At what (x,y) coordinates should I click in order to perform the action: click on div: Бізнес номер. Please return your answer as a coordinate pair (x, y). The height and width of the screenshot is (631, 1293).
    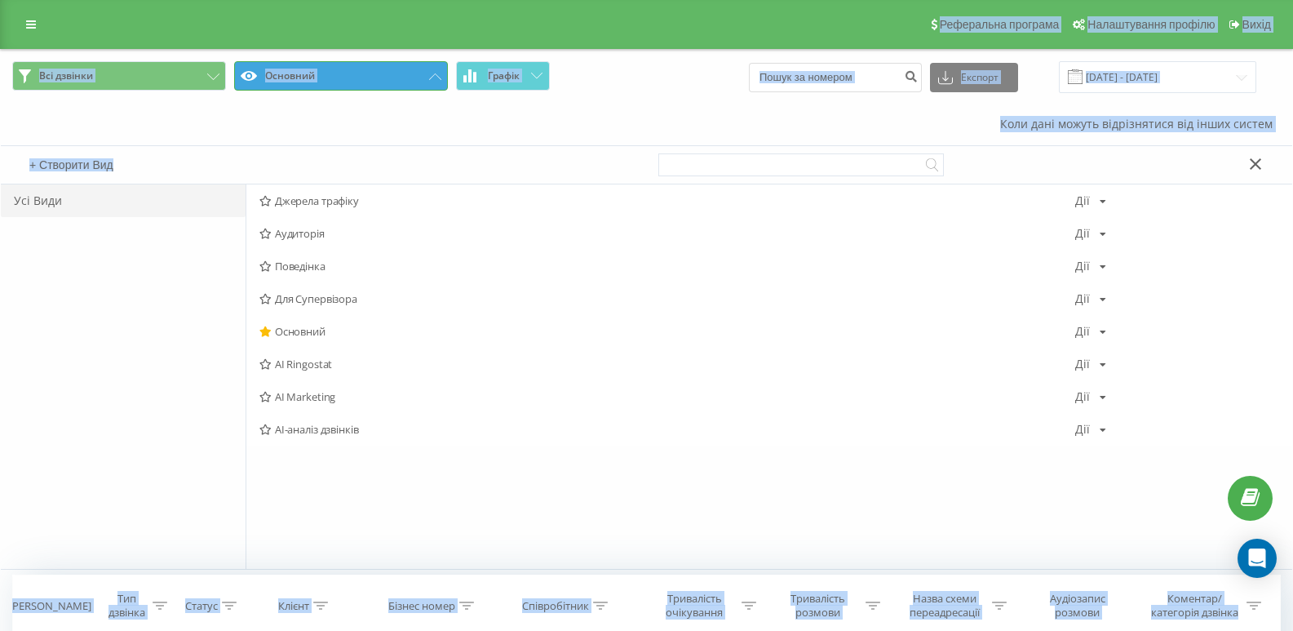
    Looking at the image, I should click on (422, 605).